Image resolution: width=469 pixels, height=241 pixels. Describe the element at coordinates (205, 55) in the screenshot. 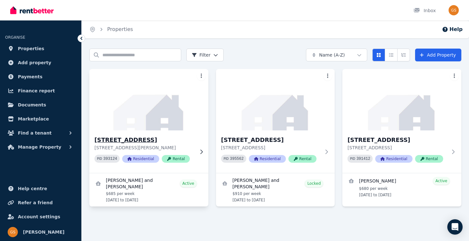

I see `button: Filter` at that location.